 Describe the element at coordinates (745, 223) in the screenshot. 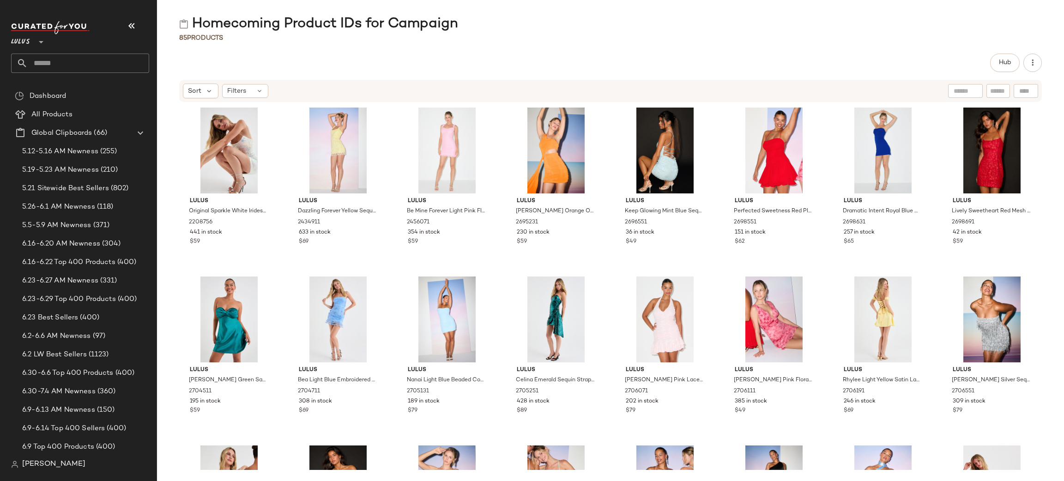

I see `span: 2698551` at that location.